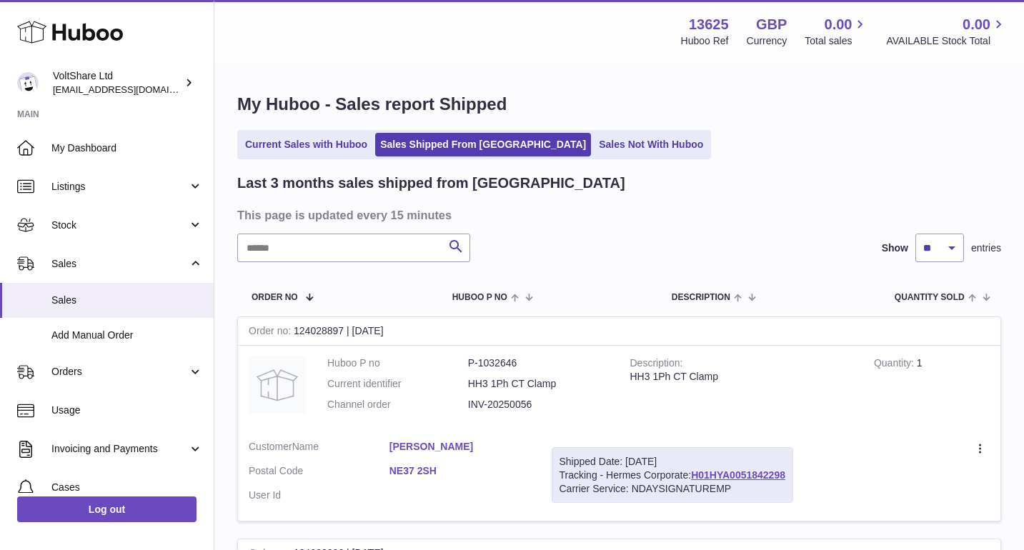 The height and width of the screenshot is (550, 1024). Describe the element at coordinates (397, 405) in the screenshot. I see `dt: Channel order` at that location.